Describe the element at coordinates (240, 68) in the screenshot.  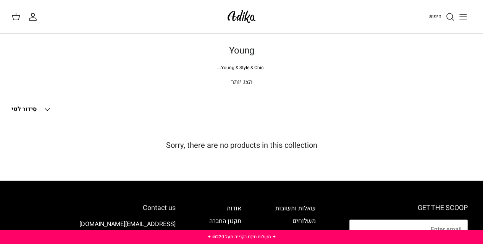
I see `span: Young & Style & Chic.` at that location.